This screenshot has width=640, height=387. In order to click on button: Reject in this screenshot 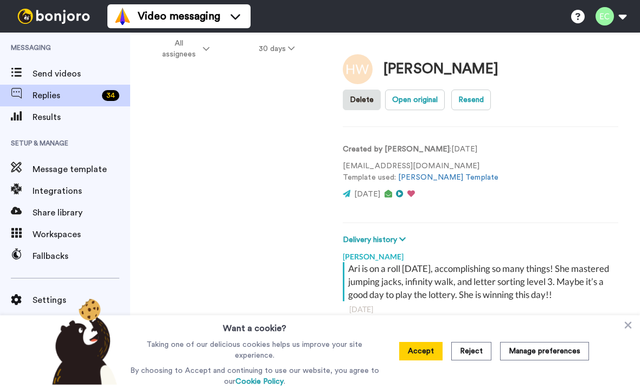, I will do `click(471, 351)`.